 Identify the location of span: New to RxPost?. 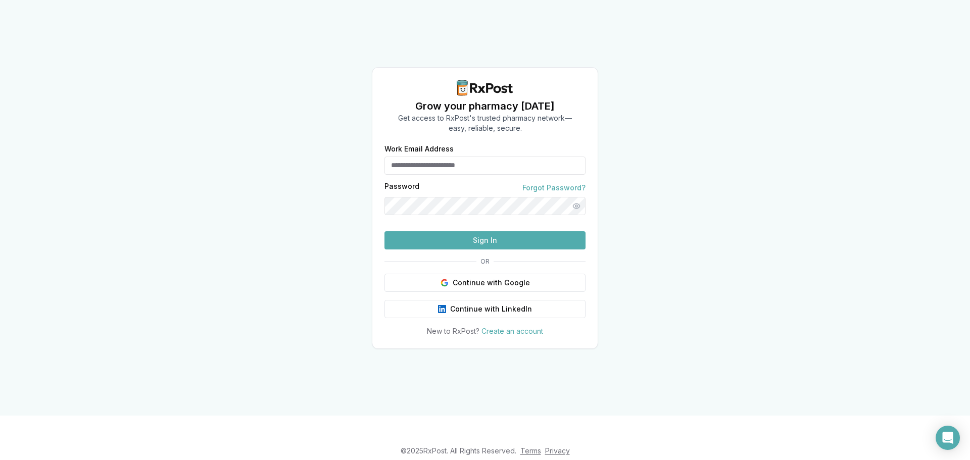
(453, 331).